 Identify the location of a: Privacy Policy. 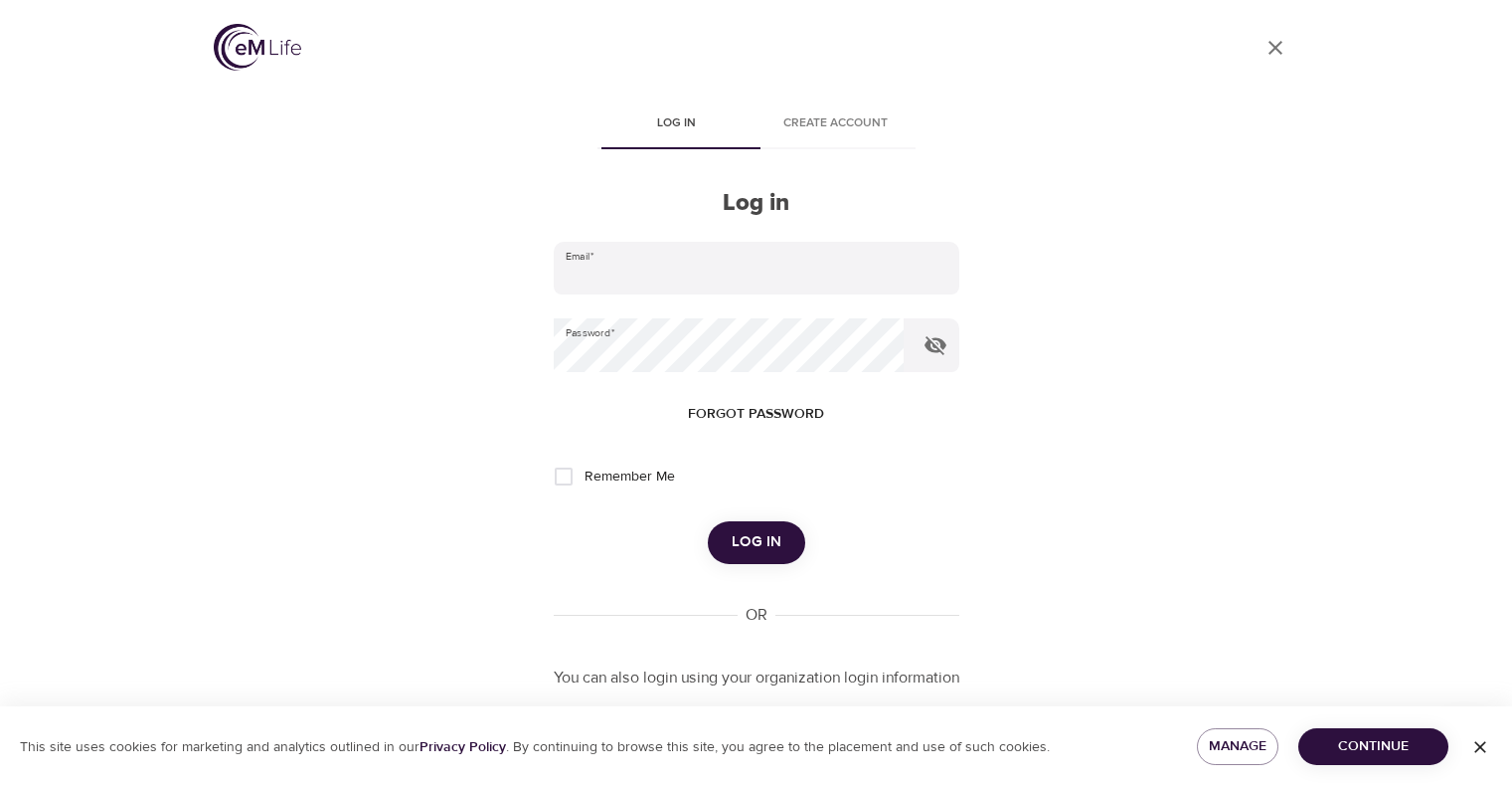
(463, 747).